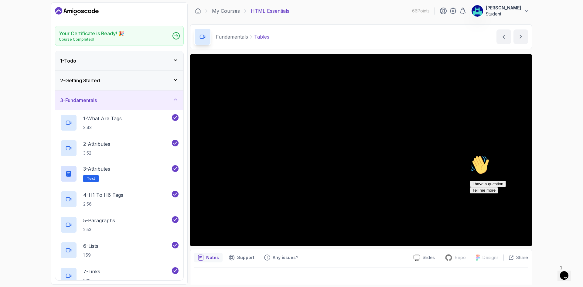  What do you see at coordinates (91, 39) in the screenshot?
I see `p: Course Completed!` at bounding box center [91, 39].